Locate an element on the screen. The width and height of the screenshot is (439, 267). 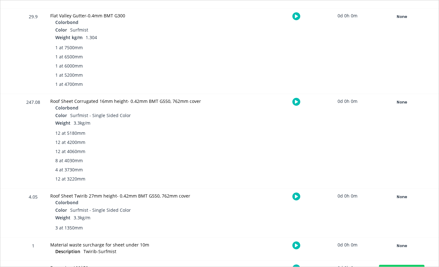
div: Flat Valley Gutter-0.4mm BMT G300 is located at coordinates (132, 15).